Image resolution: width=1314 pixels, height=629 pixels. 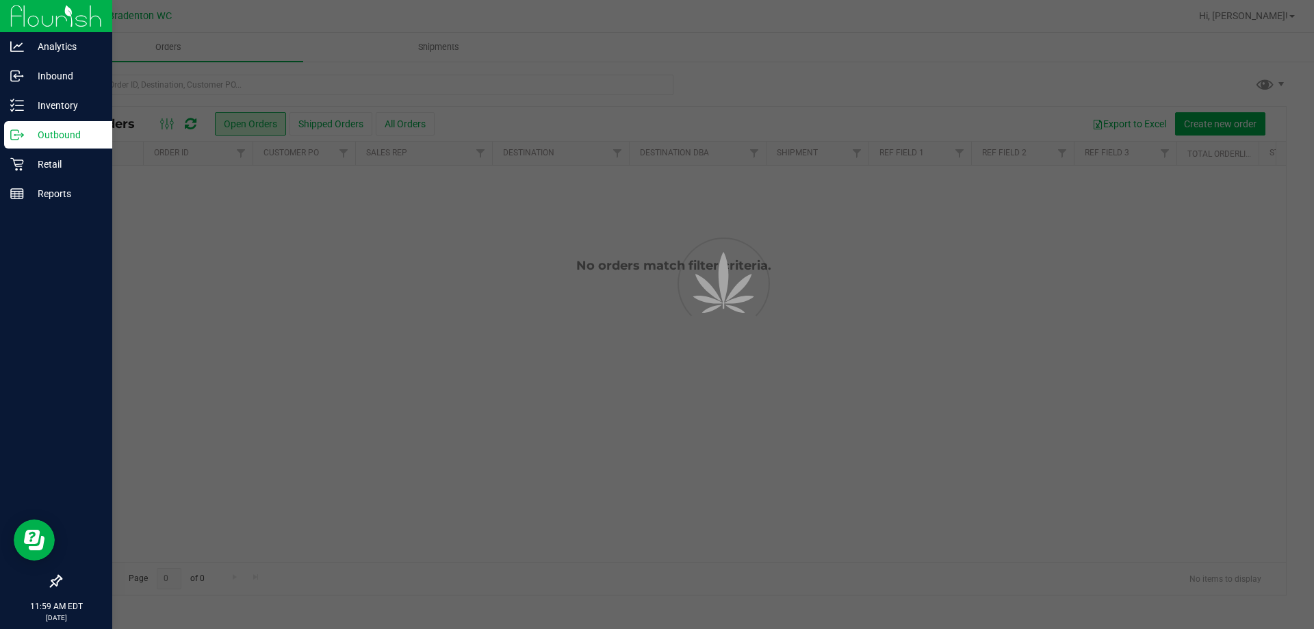 I want to click on p: Inventory, so click(x=65, y=105).